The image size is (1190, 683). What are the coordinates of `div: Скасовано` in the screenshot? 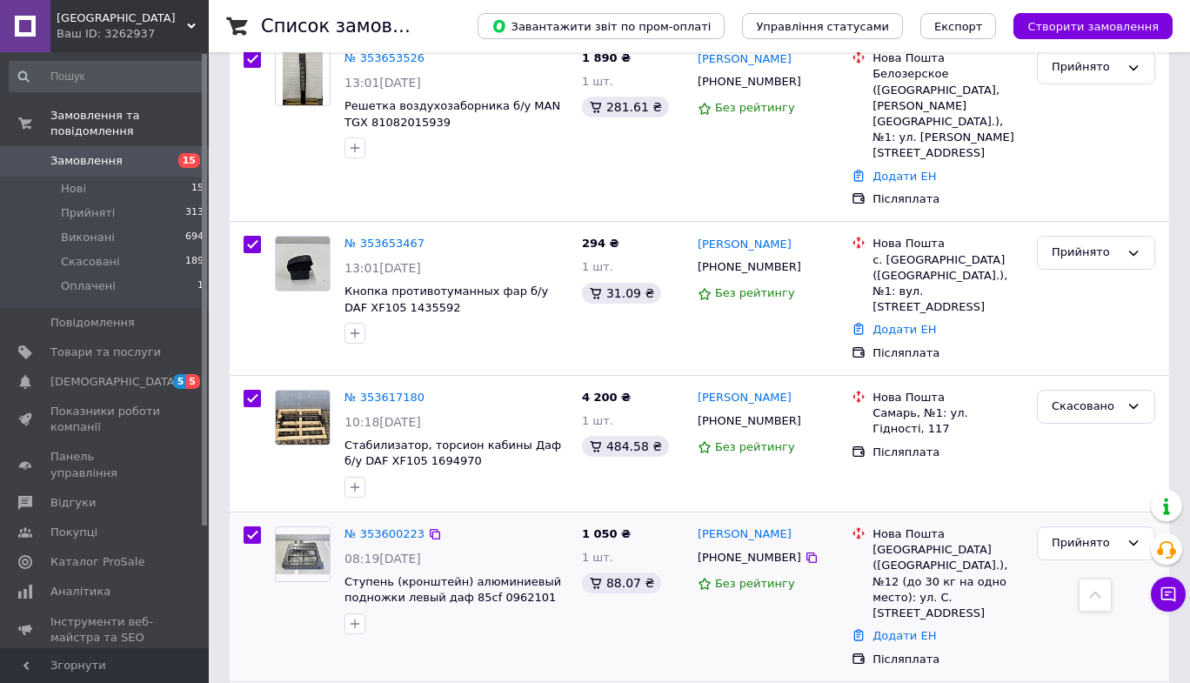 It's located at (1086, 406).